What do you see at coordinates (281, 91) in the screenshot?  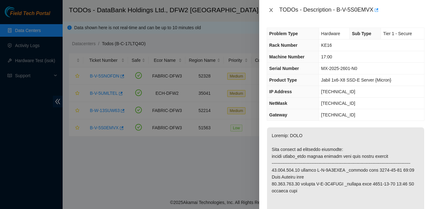 I see `span: IP Address` at bounding box center [281, 91].